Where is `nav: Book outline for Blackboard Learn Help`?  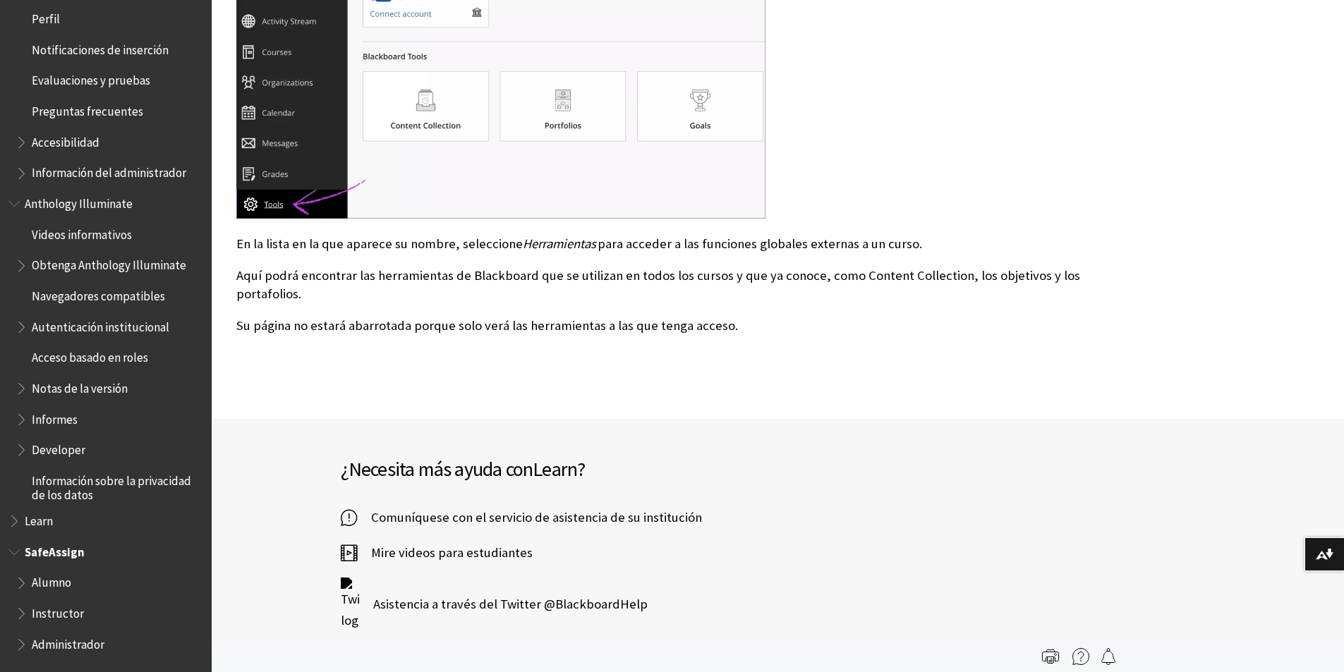
nav: Book outline for Blackboard Learn Help is located at coordinates (106, 521).